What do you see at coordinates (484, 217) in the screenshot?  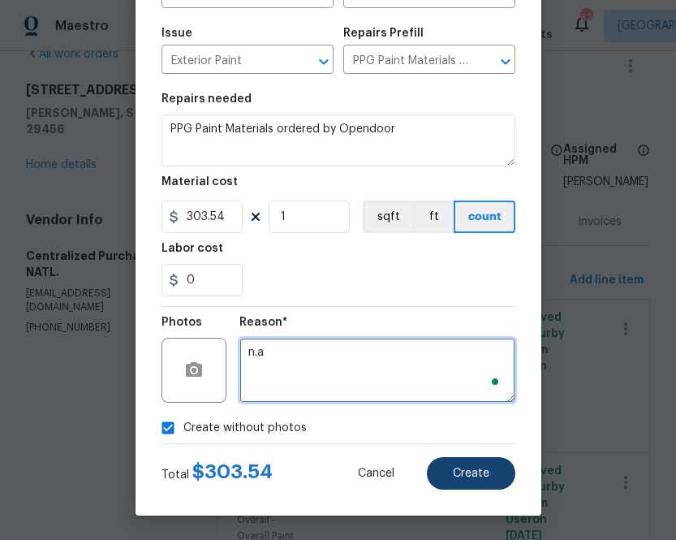 I see `button: count` at bounding box center [484, 217].